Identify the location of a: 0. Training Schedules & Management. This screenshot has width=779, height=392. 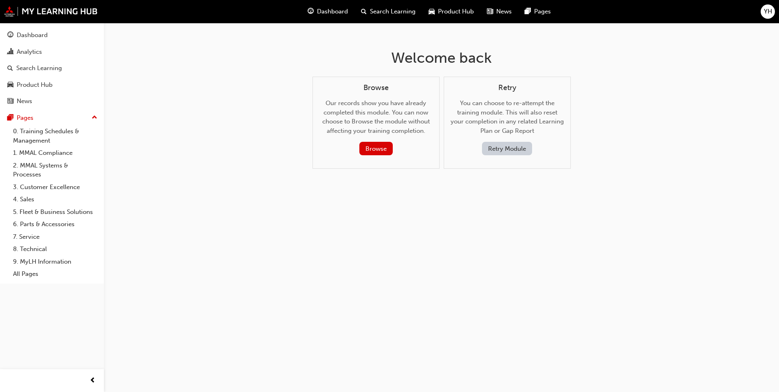
(55, 136).